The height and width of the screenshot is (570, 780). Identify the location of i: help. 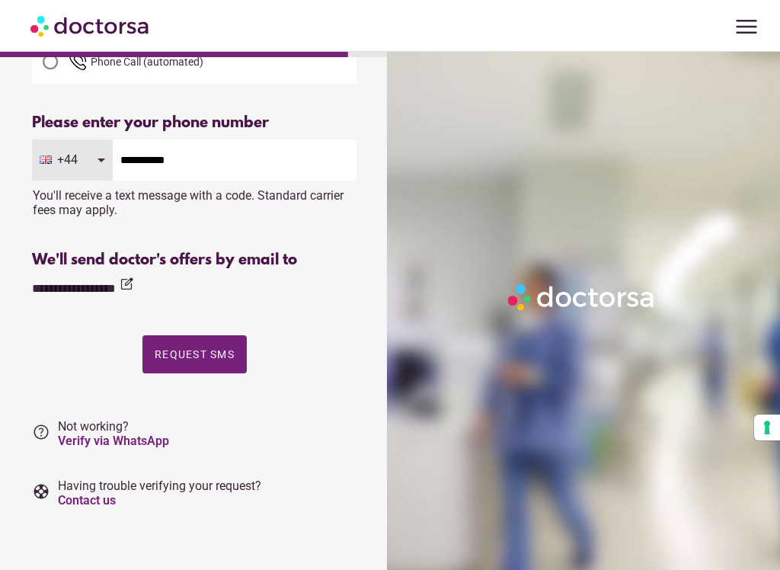
(41, 432).